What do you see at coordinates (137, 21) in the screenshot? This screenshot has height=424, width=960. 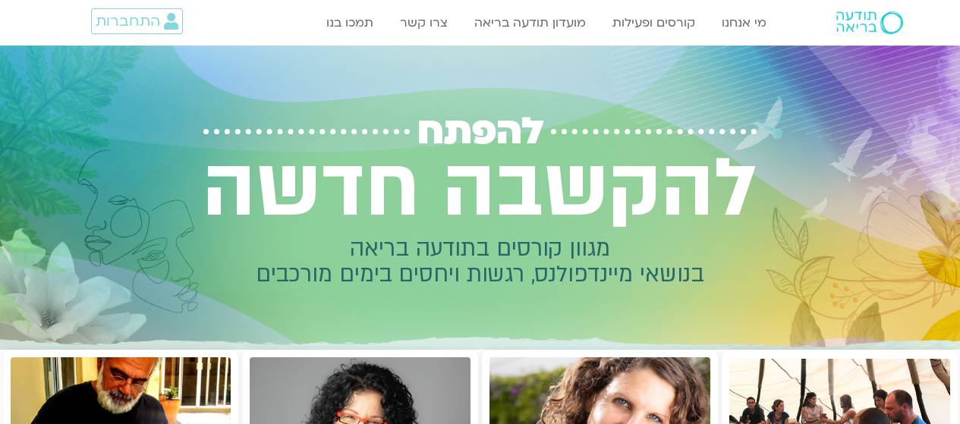 I see `a: התחברות` at bounding box center [137, 21].